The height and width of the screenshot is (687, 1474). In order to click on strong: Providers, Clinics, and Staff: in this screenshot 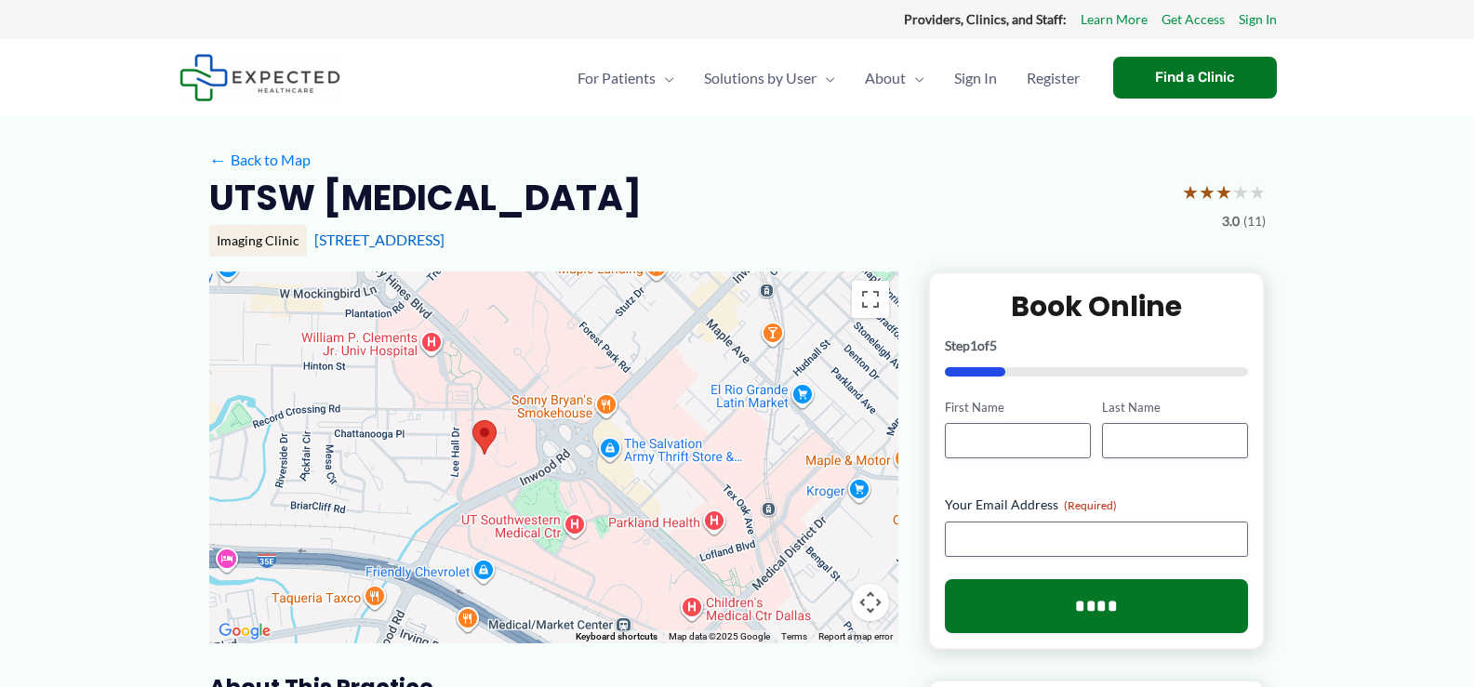, I will do `click(985, 19)`.